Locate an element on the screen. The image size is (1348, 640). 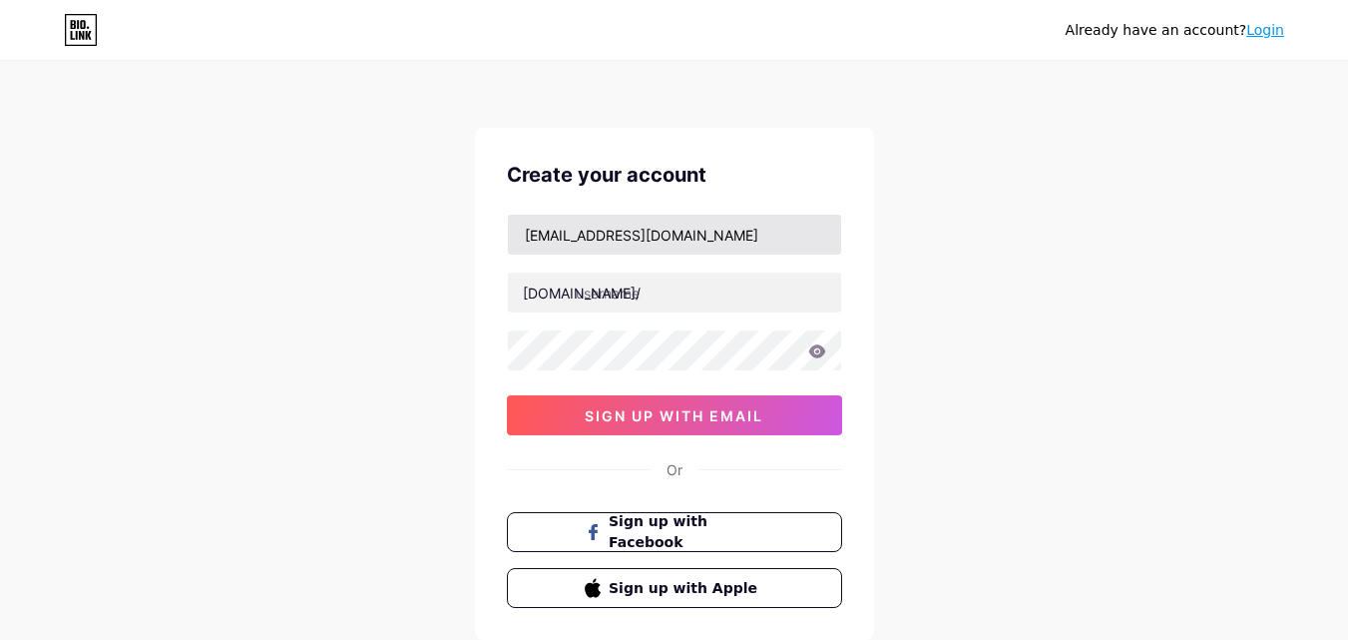
input: username is located at coordinates (674, 292).